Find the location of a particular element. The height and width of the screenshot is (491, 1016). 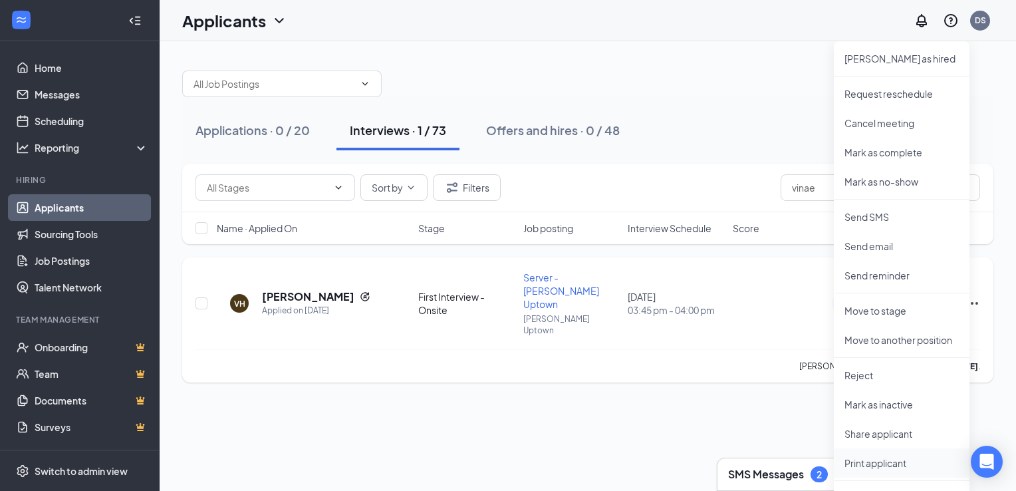

svg: Settings is located at coordinates (23, 471).